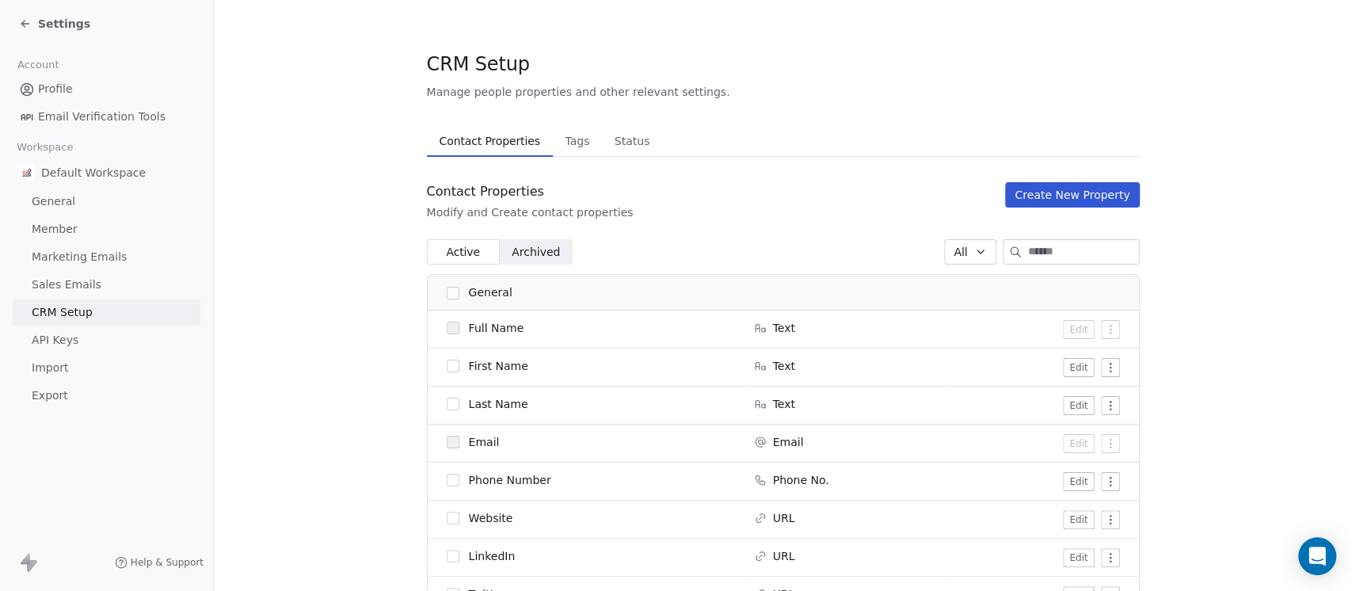 The width and height of the screenshot is (1352, 591). Describe the element at coordinates (106, 229) in the screenshot. I see `a: Member` at that location.